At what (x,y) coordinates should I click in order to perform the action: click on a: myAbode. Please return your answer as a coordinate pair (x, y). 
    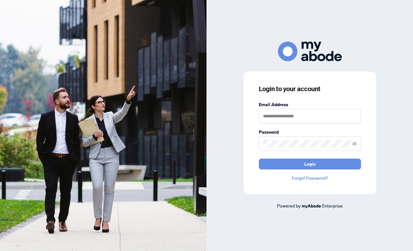
    Looking at the image, I should click on (311, 206).